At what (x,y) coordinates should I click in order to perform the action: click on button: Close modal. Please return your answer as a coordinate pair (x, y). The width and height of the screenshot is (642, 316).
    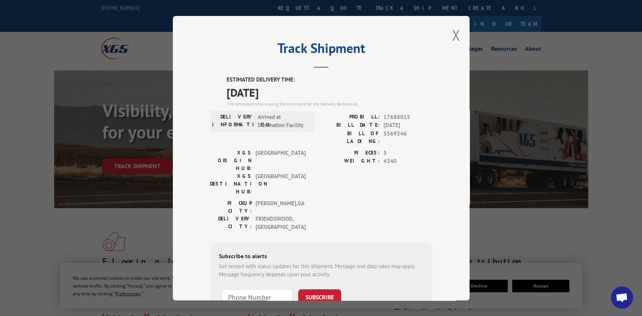
    Looking at the image, I should click on (456, 35).